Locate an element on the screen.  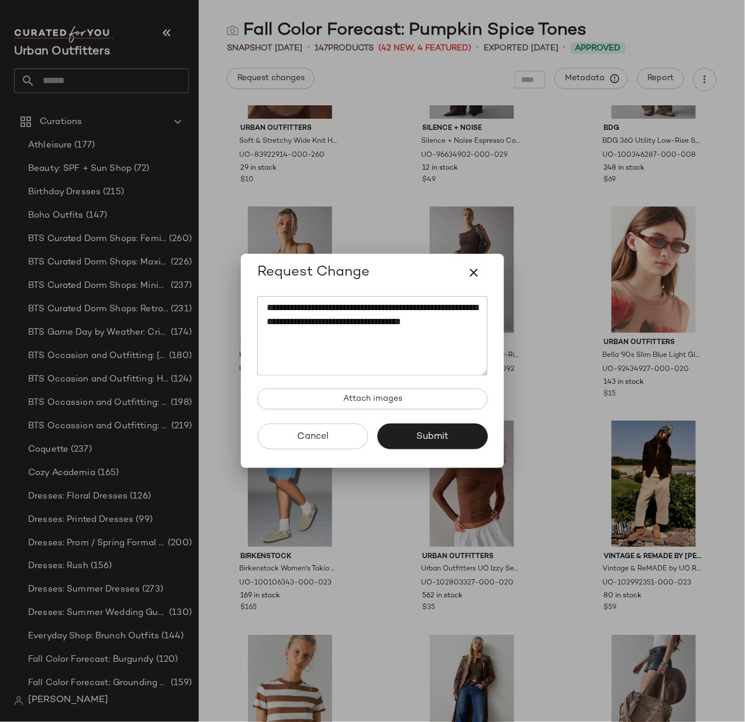
button: Attach images is located at coordinates (373, 399).